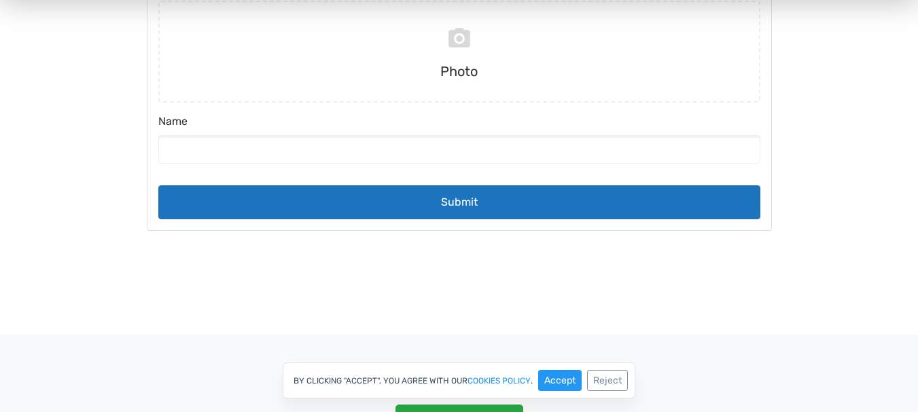 The image size is (918, 412). What do you see at coordinates (459, 202) in the screenshot?
I see `label: Name` at bounding box center [459, 202].